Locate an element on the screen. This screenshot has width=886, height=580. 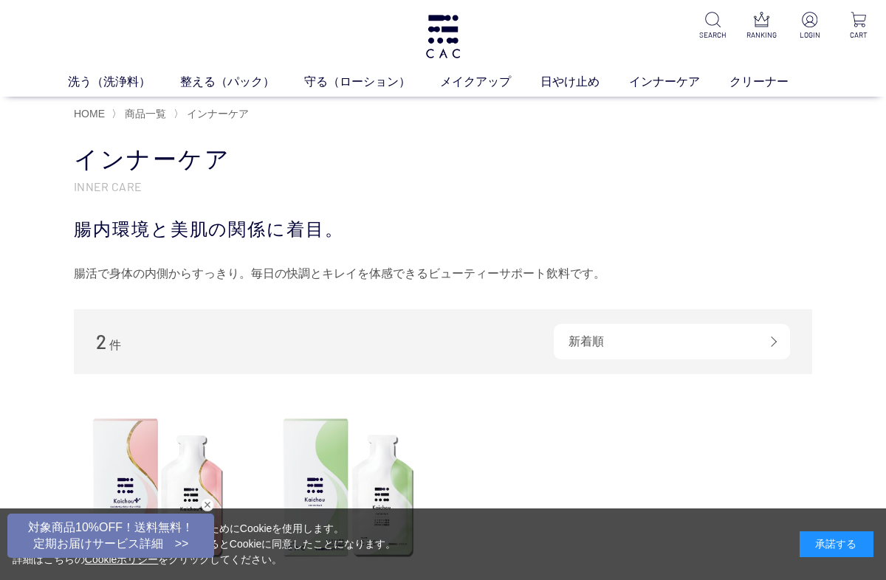
a: SEARCH is located at coordinates (712, 26).